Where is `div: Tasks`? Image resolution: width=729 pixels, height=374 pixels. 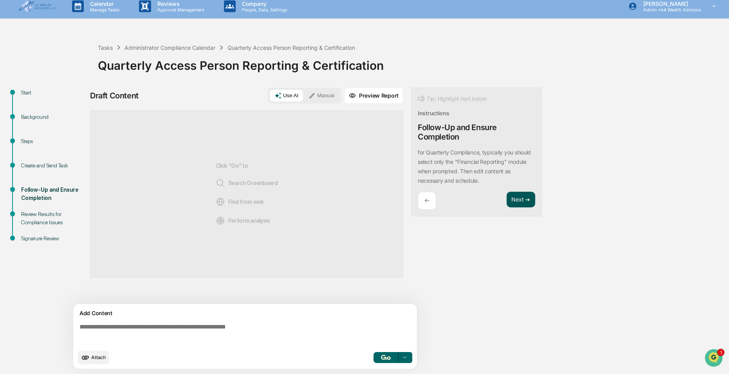 div: Tasks is located at coordinates (105, 47).